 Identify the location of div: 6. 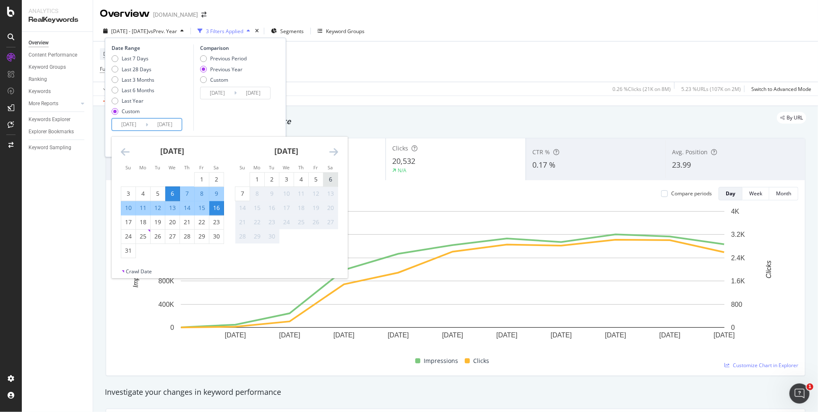
(331, 180).